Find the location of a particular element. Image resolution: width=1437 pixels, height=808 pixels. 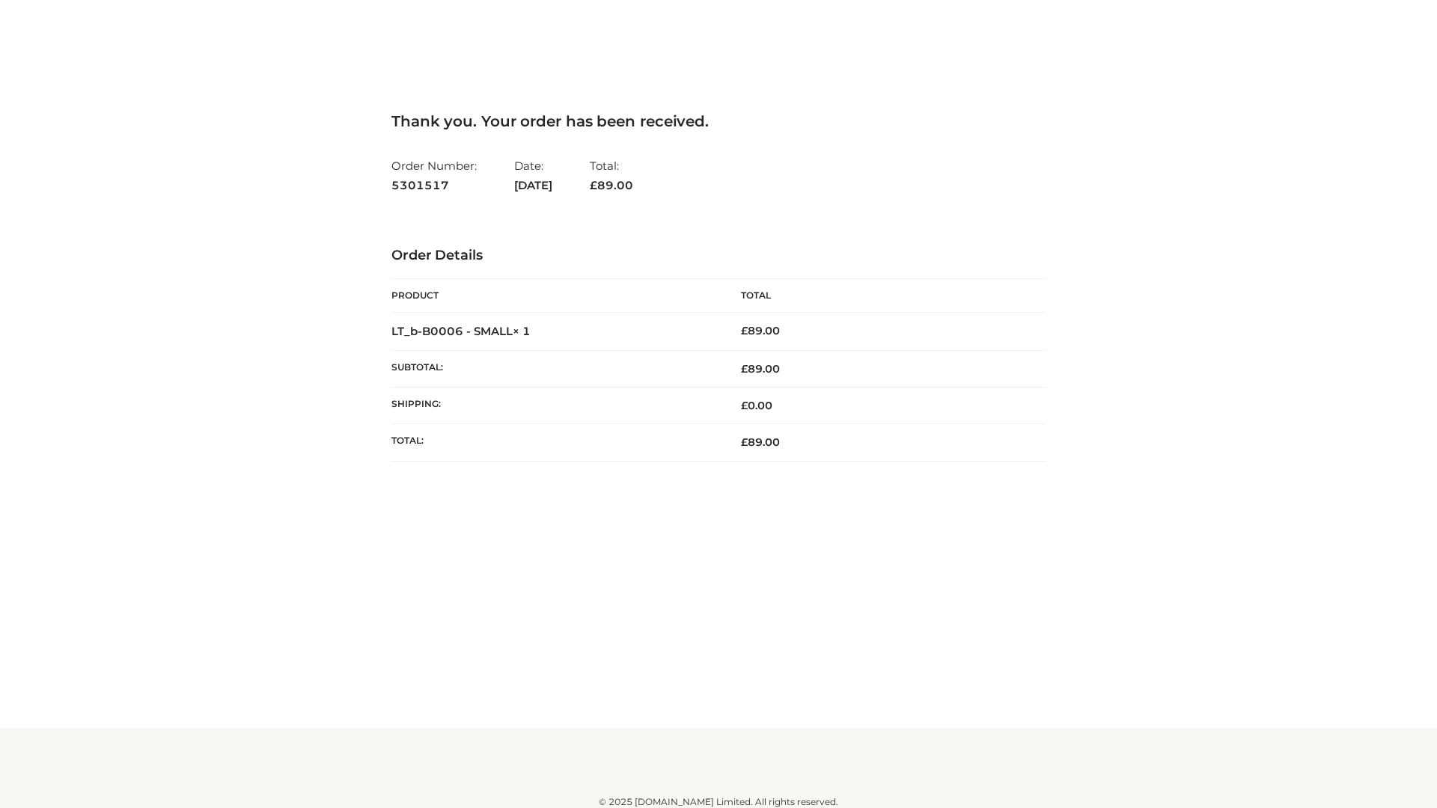

strong: LT_b-B0006 - SMALL is located at coordinates (461, 331).